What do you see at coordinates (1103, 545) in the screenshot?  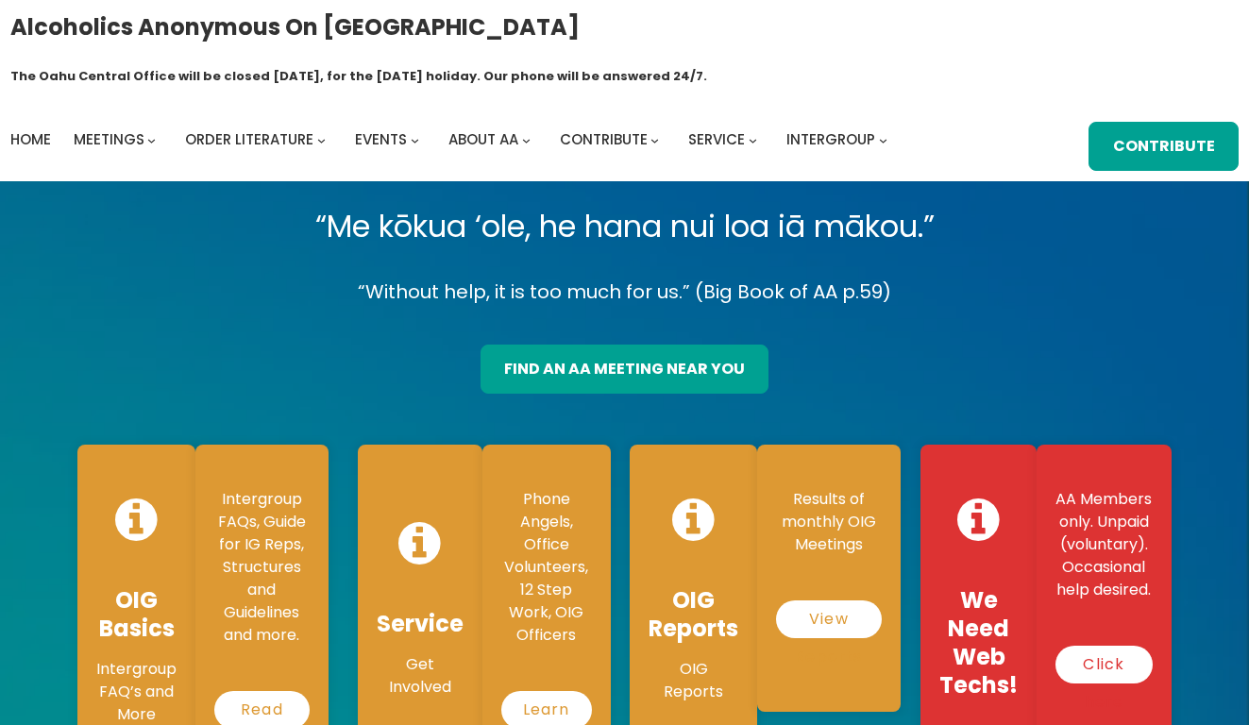 I see `p: AA Members only. Unpaid (voluntary). Occasional help desired.` at bounding box center [1103, 545].